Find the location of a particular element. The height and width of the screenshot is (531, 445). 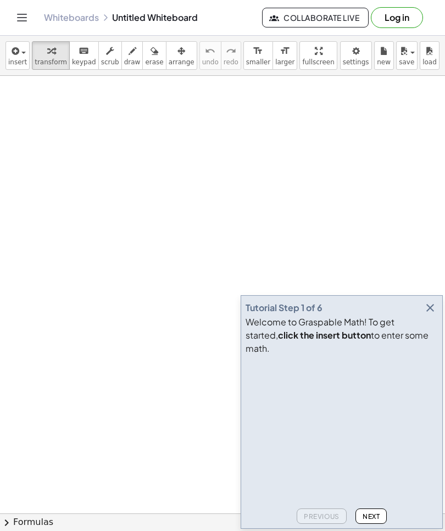

button: load is located at coordinates (430, 56).